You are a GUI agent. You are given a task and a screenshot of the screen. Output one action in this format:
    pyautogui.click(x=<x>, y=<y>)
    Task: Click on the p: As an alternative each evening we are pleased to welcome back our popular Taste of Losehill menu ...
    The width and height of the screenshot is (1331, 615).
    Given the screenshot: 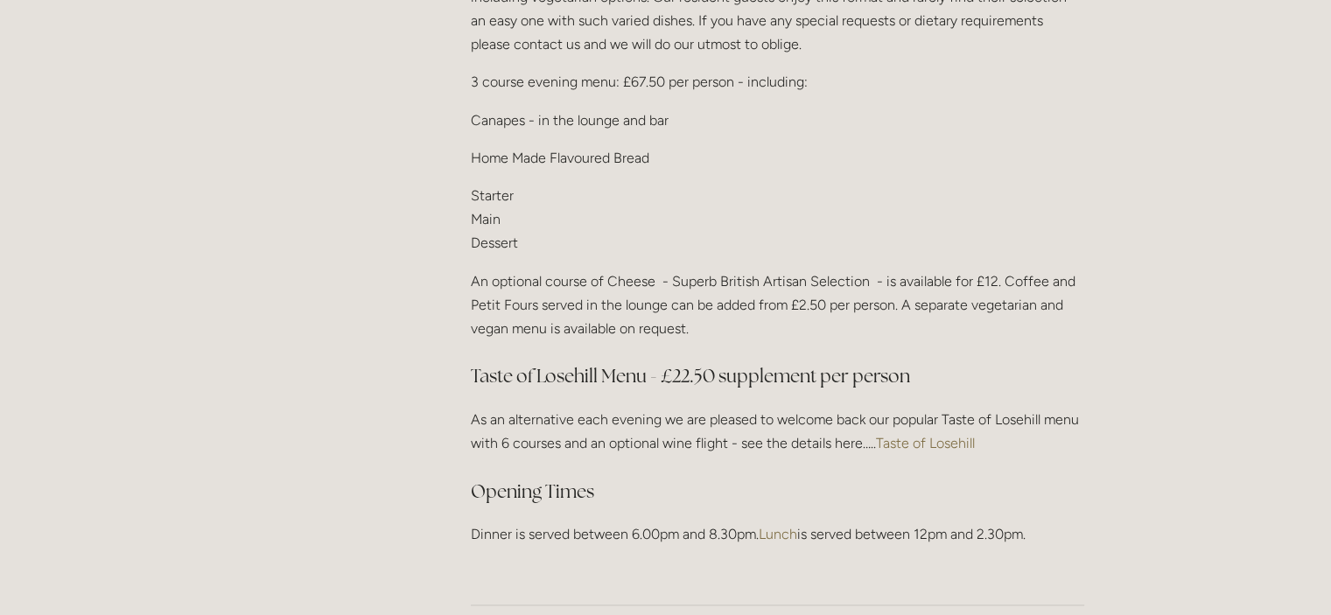 What is the action you would take?
    pyautogui.click(x=777, y=431)
    